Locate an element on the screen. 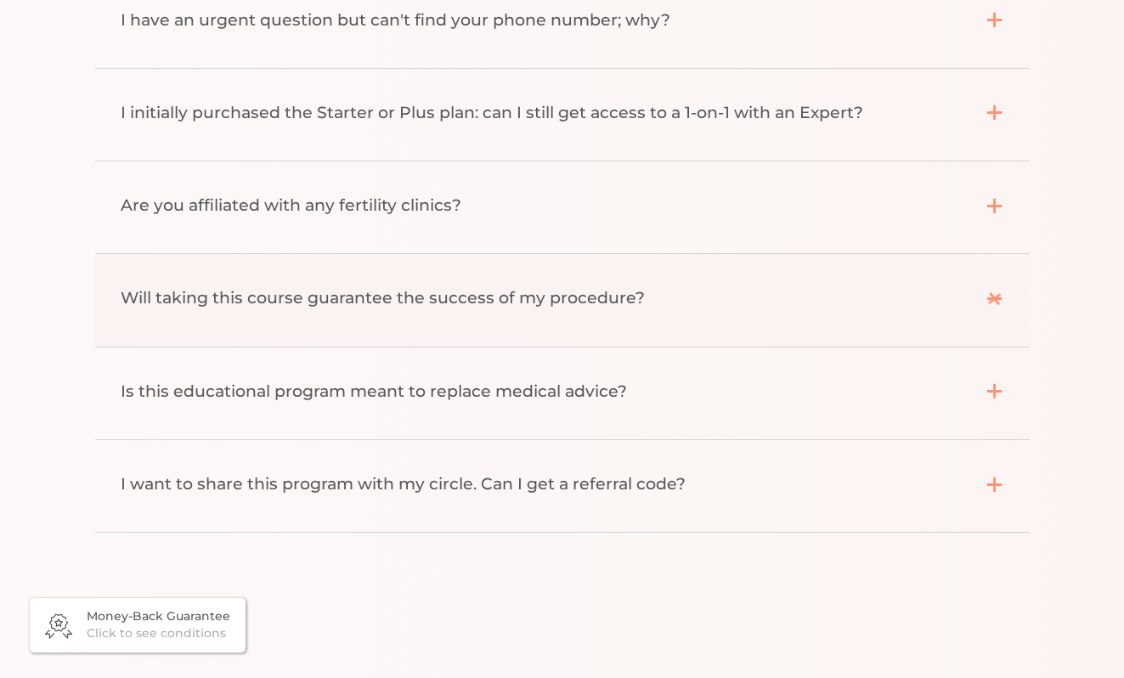  div: I want to share this program with my circle. Can I get a referral code? is located at coordinates (540, 484).